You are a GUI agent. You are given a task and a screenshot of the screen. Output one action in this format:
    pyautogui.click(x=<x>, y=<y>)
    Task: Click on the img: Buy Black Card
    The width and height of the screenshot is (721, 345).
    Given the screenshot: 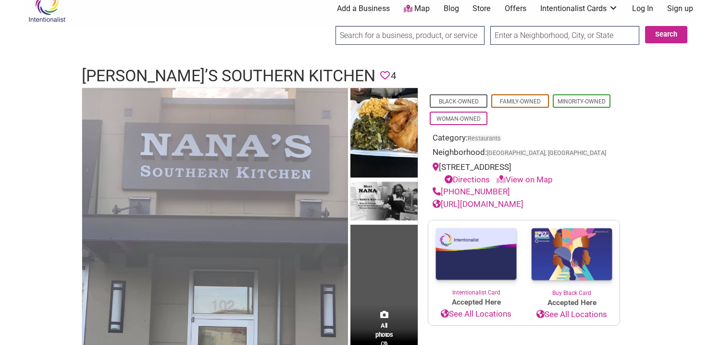 What is the action you would take?
    pyautogui.click(x=571, y=254)
    